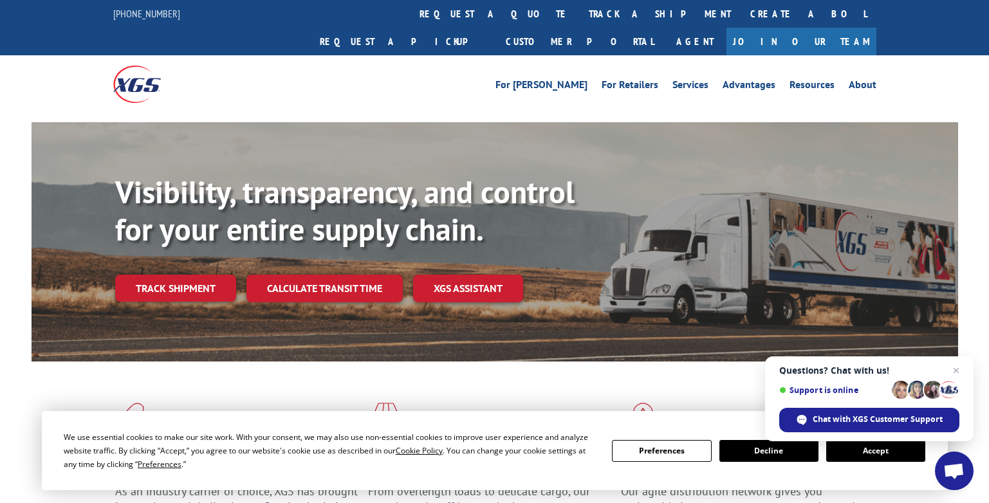 This screenshot has width=989, height=503. I want to click on a: Calculate transit time, so click(324, 288).